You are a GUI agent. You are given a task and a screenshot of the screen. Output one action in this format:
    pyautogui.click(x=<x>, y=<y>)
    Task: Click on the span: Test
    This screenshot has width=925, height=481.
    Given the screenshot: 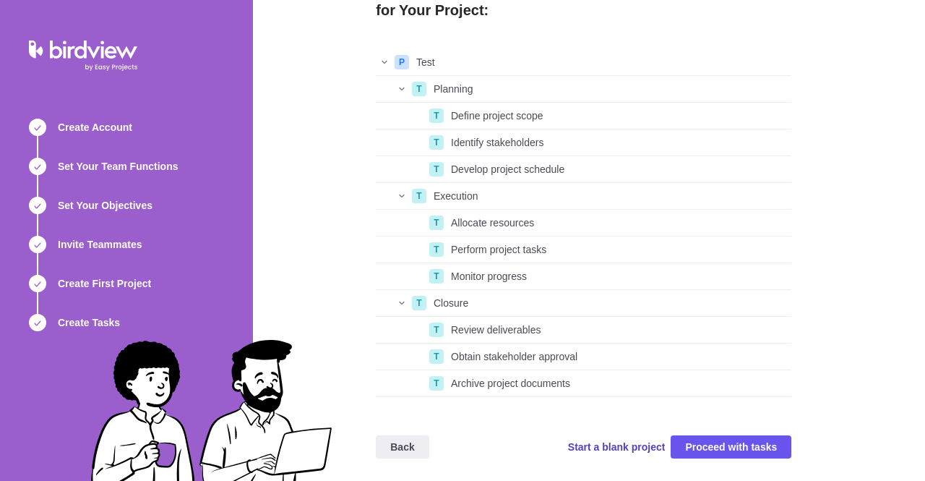 What is the action you would take?
    pyautogui.click(x=426, y=62)
    